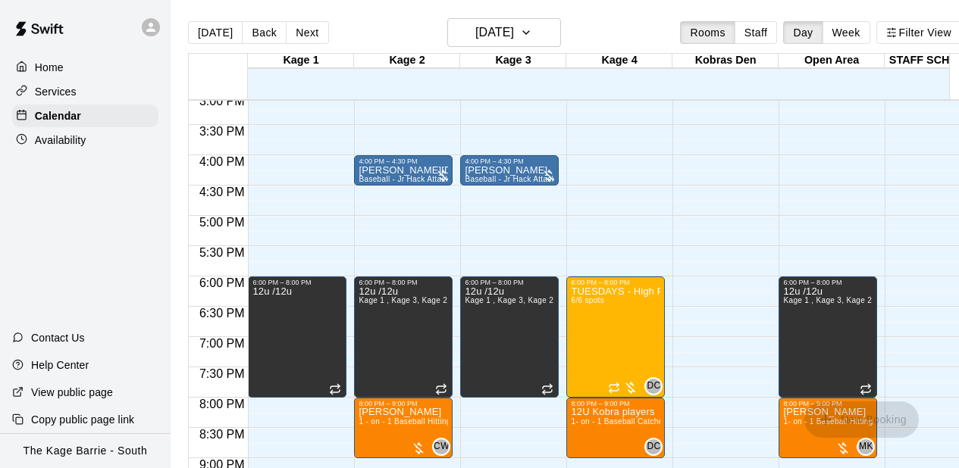 This screenshot has height=468, width=959. I want to click on p: The Kage Barrie - South, so click(86, 451).